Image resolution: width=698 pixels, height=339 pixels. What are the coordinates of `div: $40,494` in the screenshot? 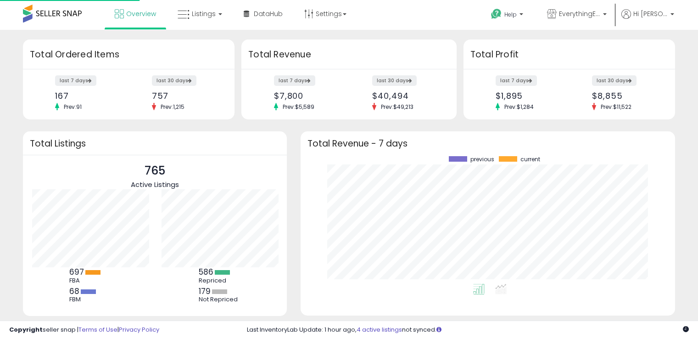 It's located at (406, 95).